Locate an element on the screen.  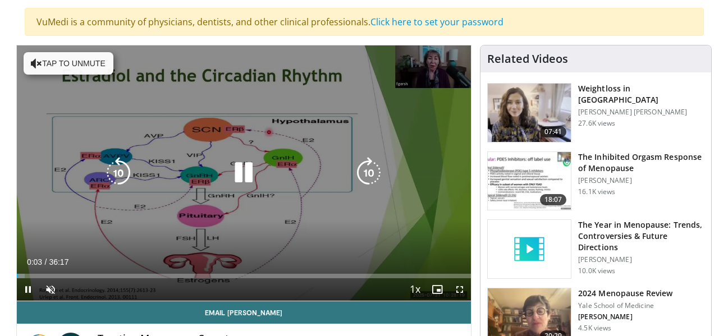
button: Fullscreen is located at coordinates (459, 289).